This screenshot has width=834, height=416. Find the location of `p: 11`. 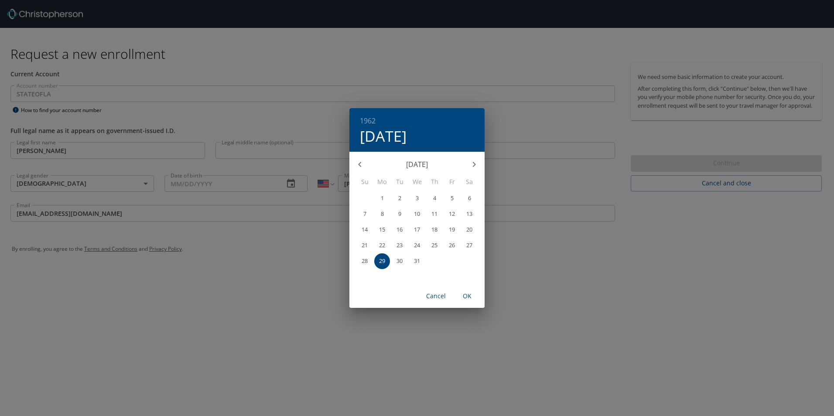

p: 11 is located at coordinates (434, 214).